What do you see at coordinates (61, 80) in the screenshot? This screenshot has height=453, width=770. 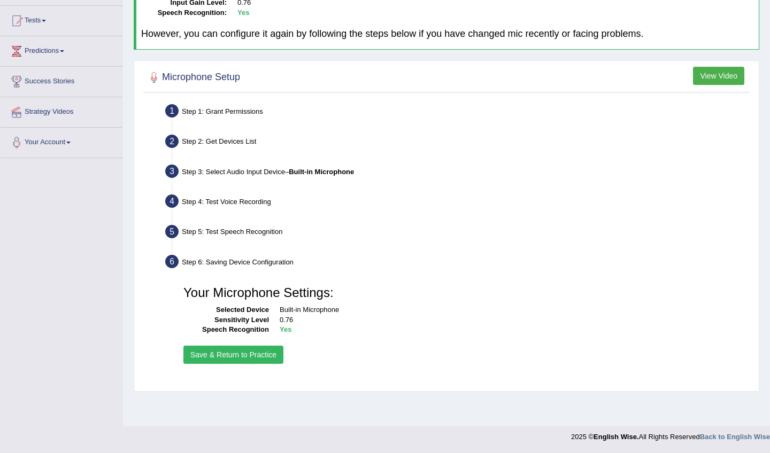 I see `a: Success Stories` at bounding box center [61, 80].